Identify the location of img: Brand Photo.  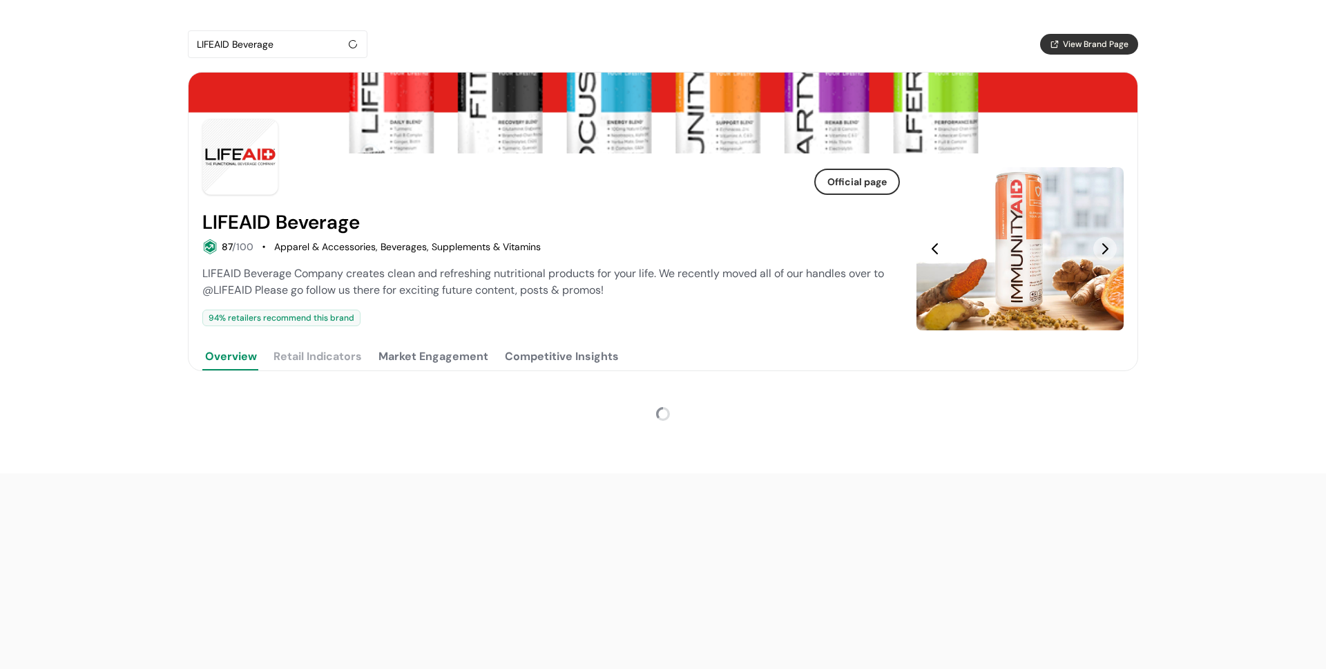
(240, 157).